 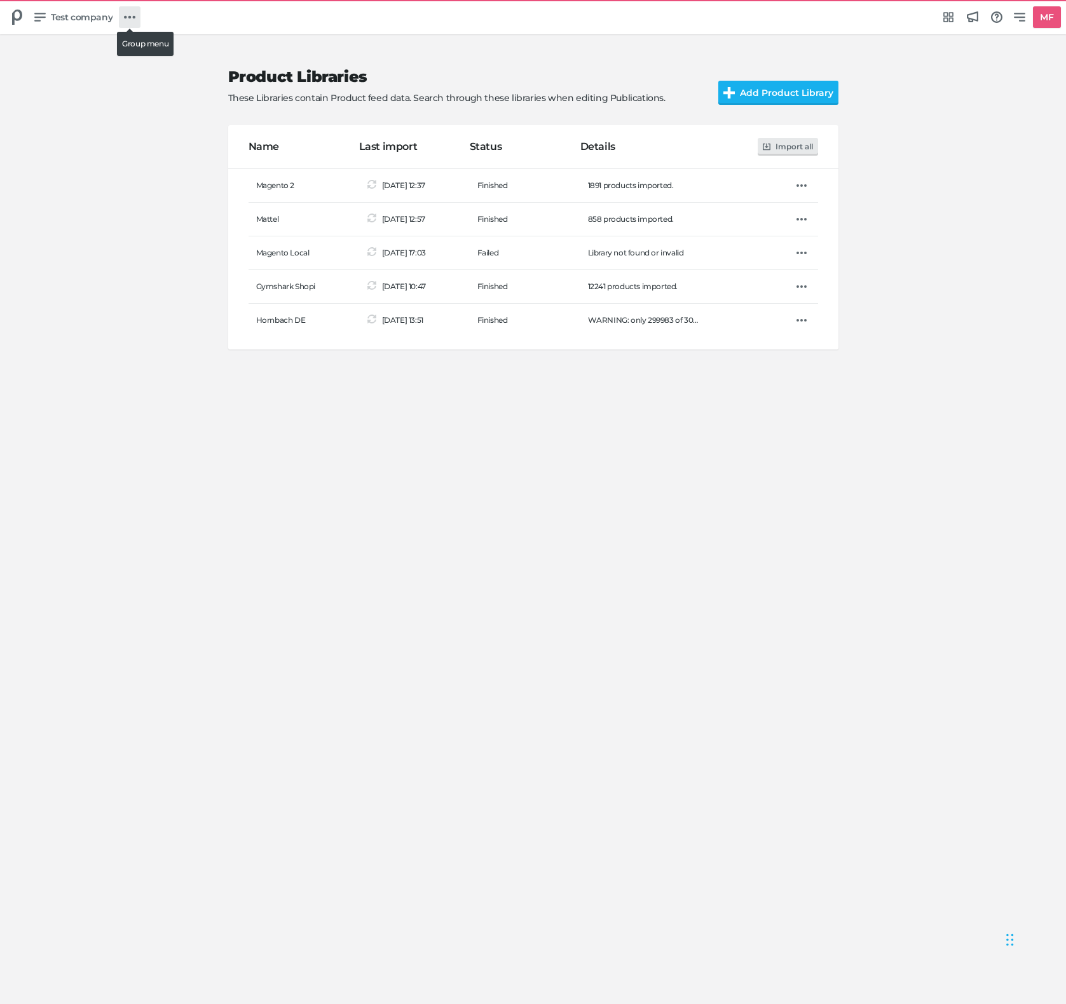 I want to click on span: Magento Local, so click(x=283, y=253).